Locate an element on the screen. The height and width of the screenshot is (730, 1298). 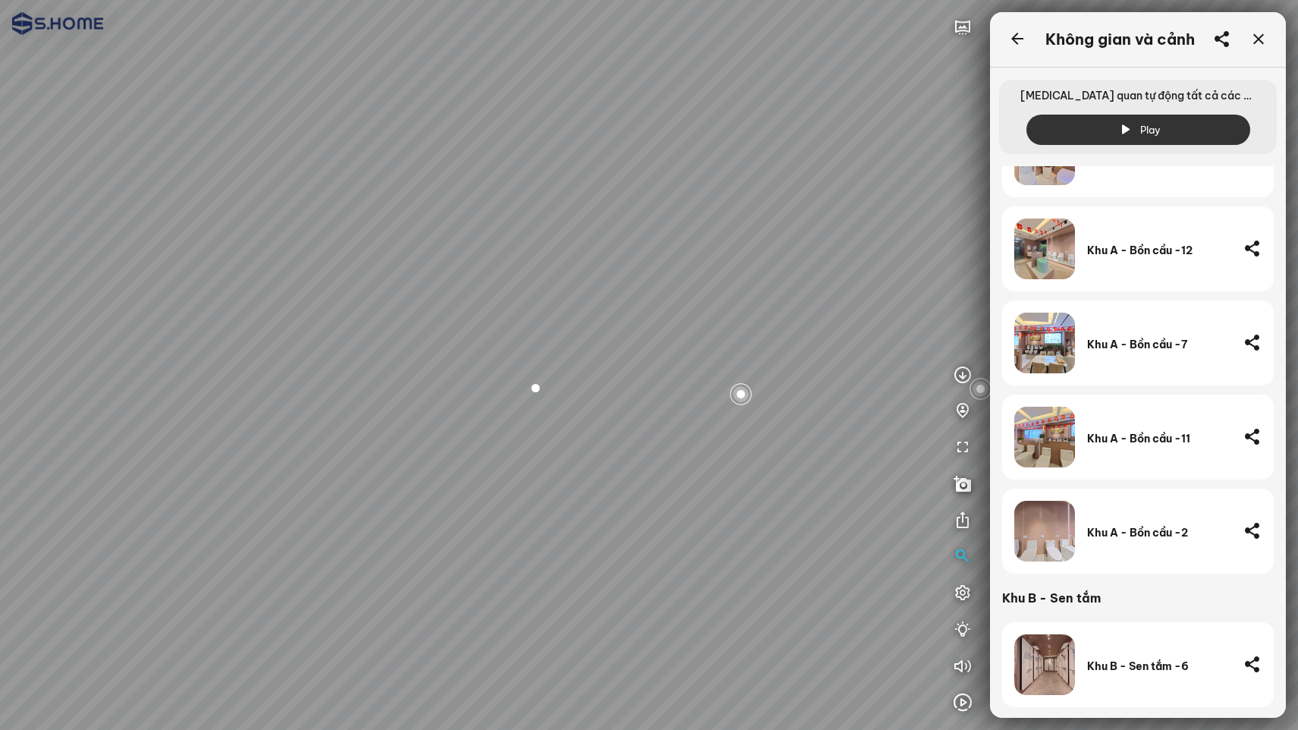
div: Khu A - Bồn cầu -11 is located at coordinates (1159, 438).